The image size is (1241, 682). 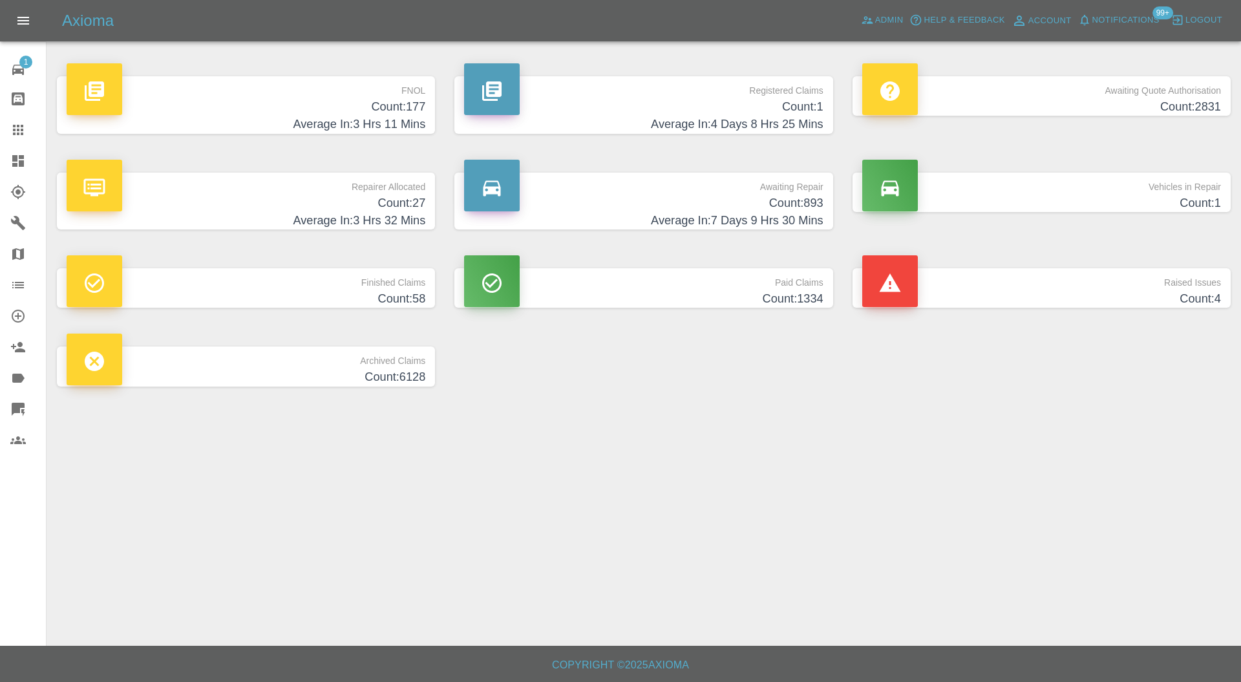 What do you see at coordinates (643, 184) in the screenshot?
I see `p: Awaiting Repair` at bounding box center [643, 184].